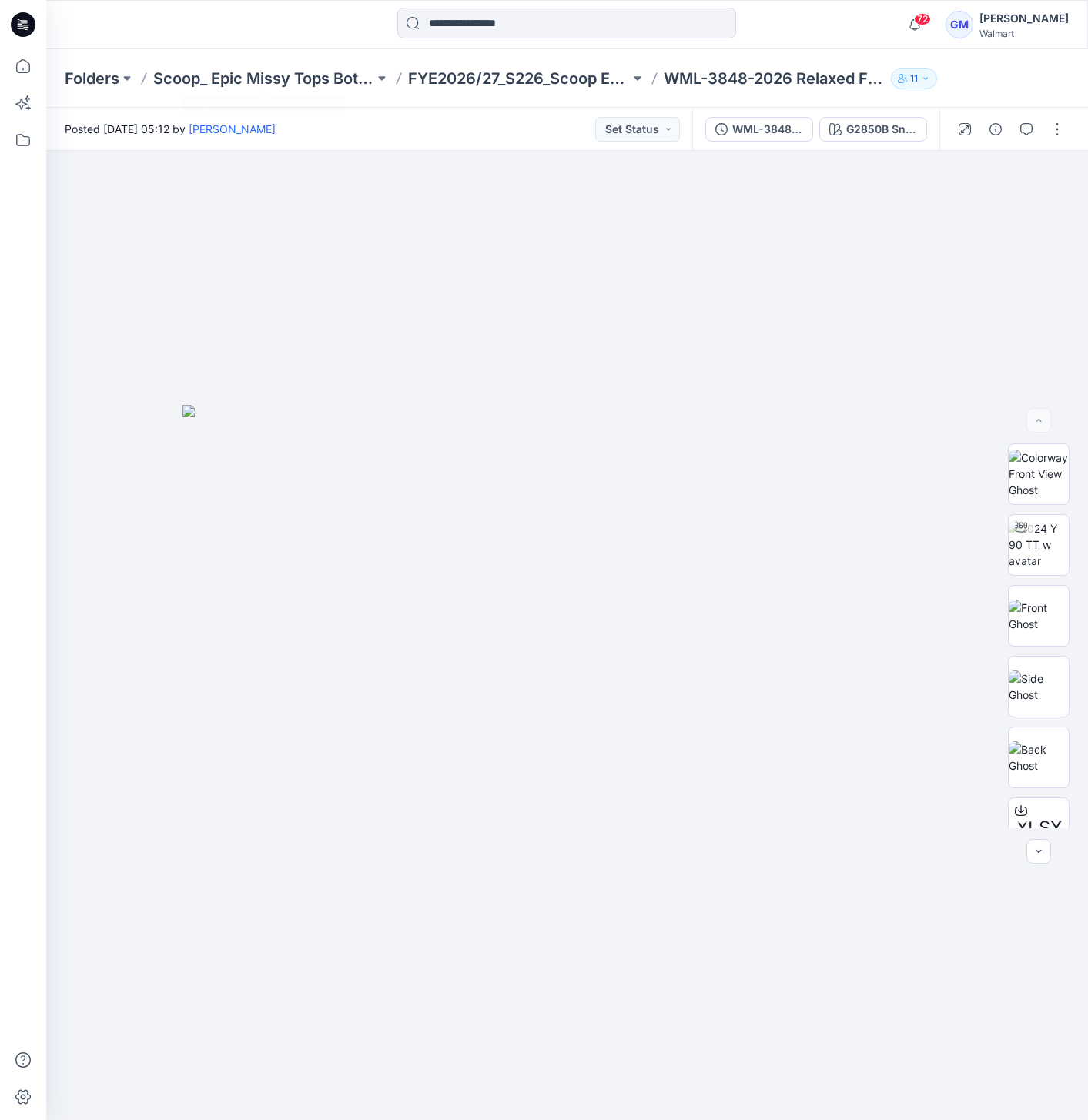 The height and width of the screenshot is (1120, 1088). I want to click on p: WML-3848-2026 Relaxed Fit Jeans, so click(774, 79).